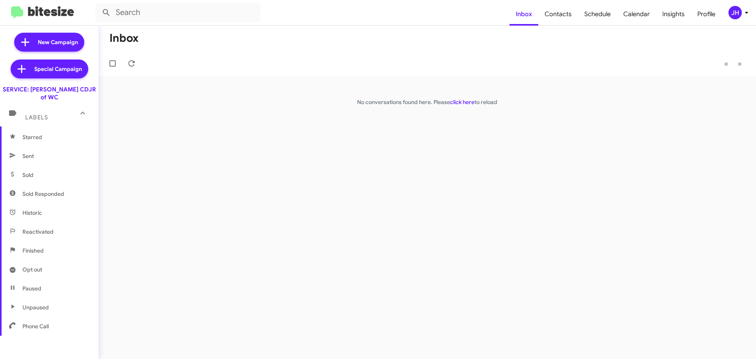  What do you see at coordinates (636, 14) in the screenshot?
I see `span: Calendar` at bounding box center [636, 14].